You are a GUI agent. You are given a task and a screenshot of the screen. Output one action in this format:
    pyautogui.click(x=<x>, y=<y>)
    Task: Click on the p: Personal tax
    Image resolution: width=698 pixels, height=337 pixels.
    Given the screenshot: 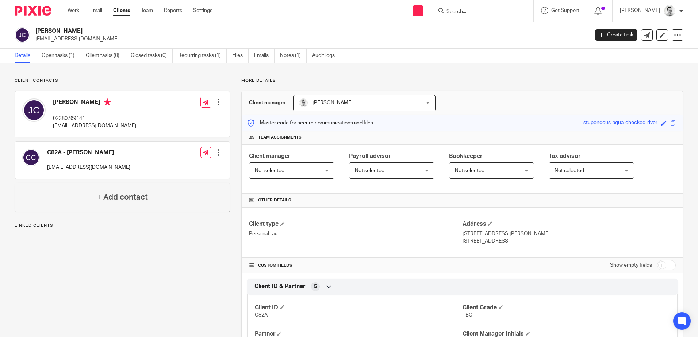 What is the action you would take?
    pyautogui.click(x=356, y=234)
    